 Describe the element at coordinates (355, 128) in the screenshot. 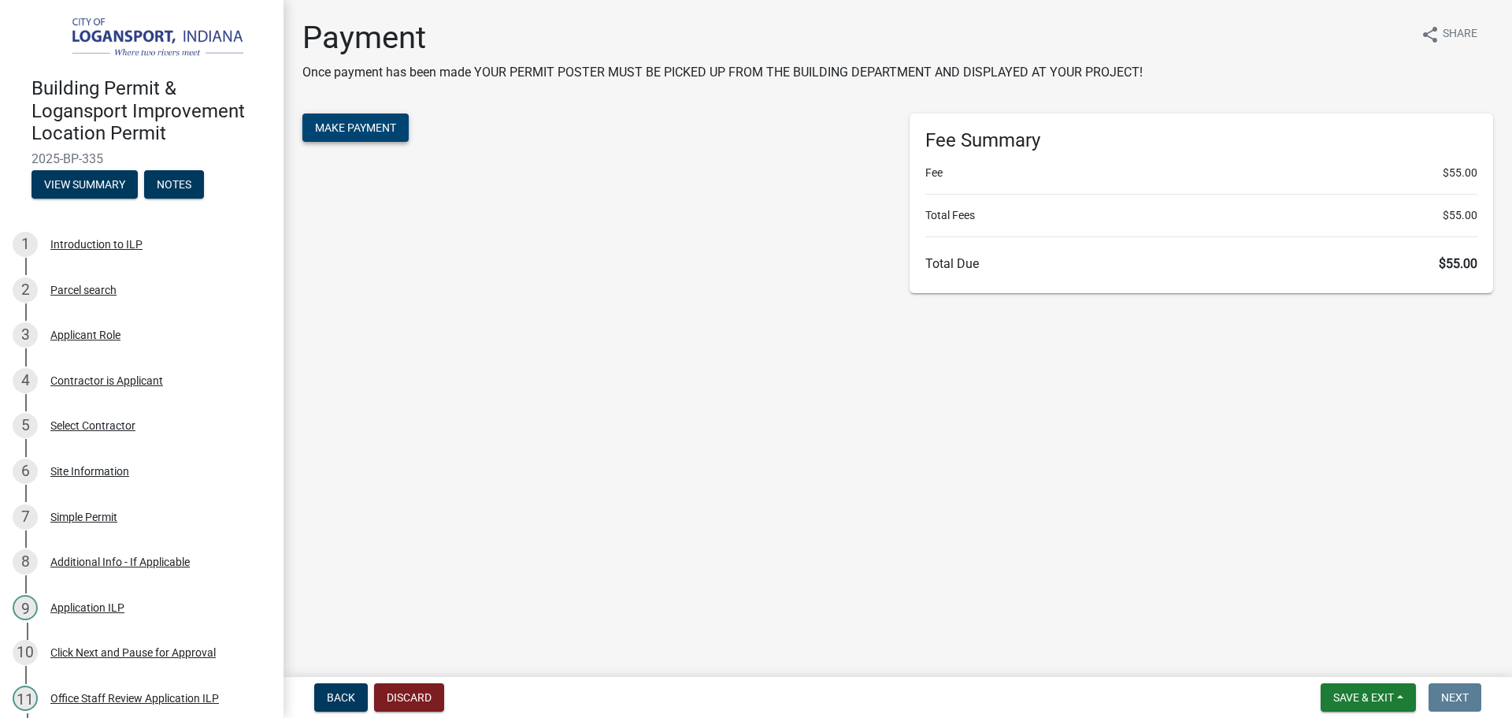

I see `button: Make Payment` at that location.